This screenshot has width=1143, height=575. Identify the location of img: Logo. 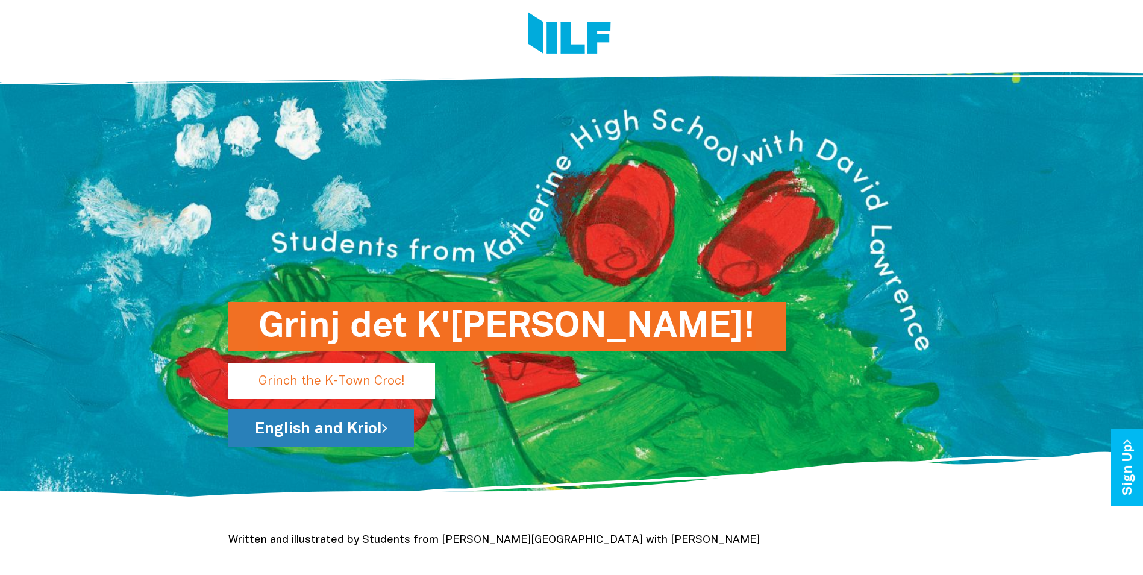
(569, 34).